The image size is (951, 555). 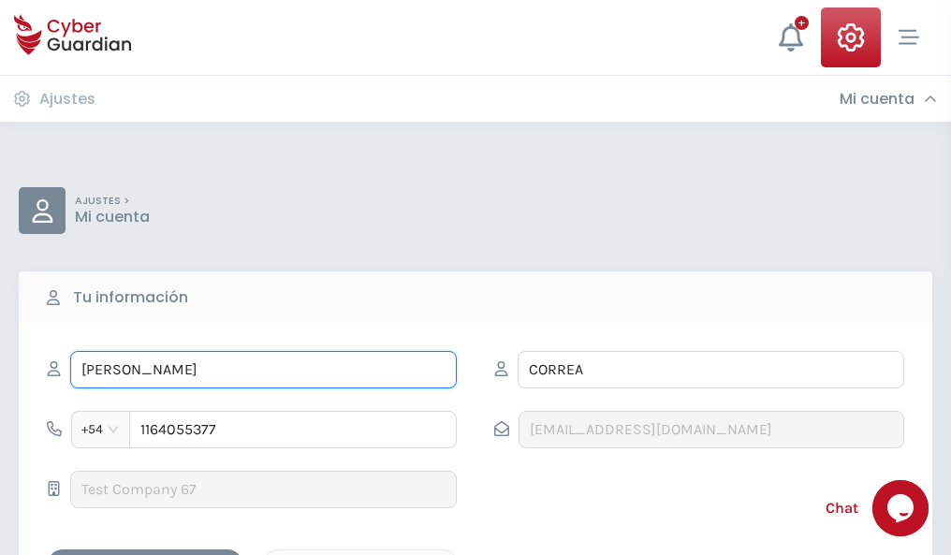 I want to click on h3: Mi cuenta, so click(x=877, y=99).